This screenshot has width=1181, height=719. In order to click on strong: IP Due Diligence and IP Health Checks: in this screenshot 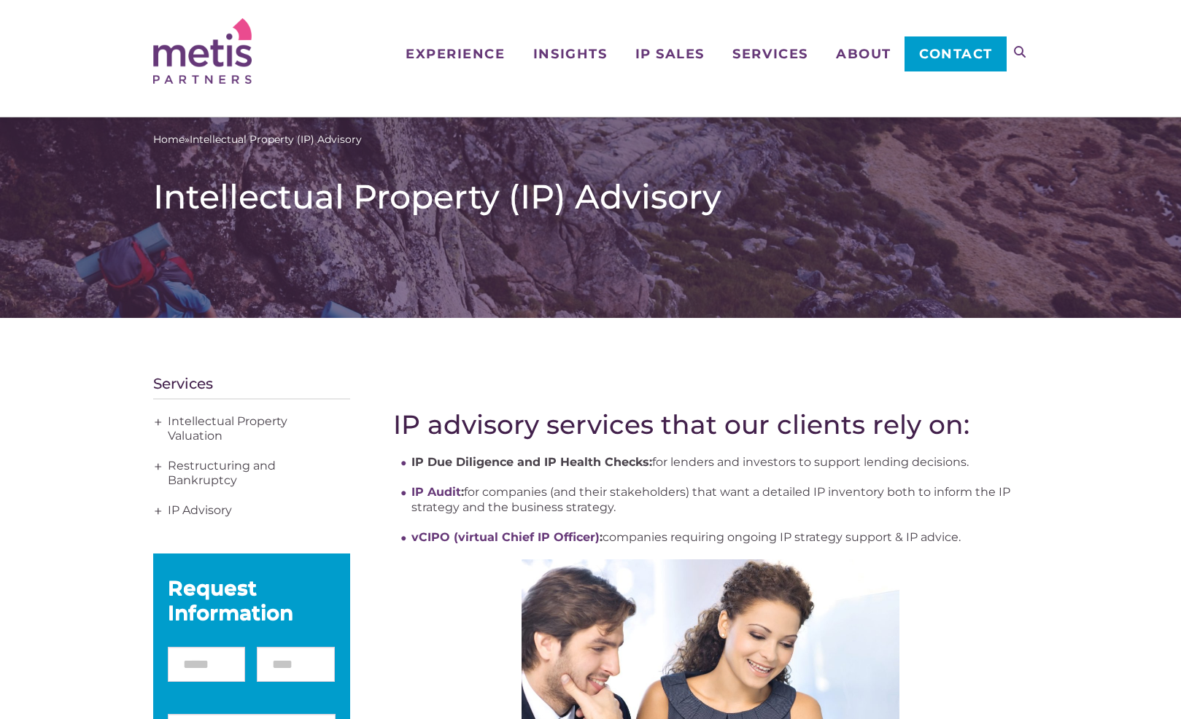, I will do `click(532, 462)`.